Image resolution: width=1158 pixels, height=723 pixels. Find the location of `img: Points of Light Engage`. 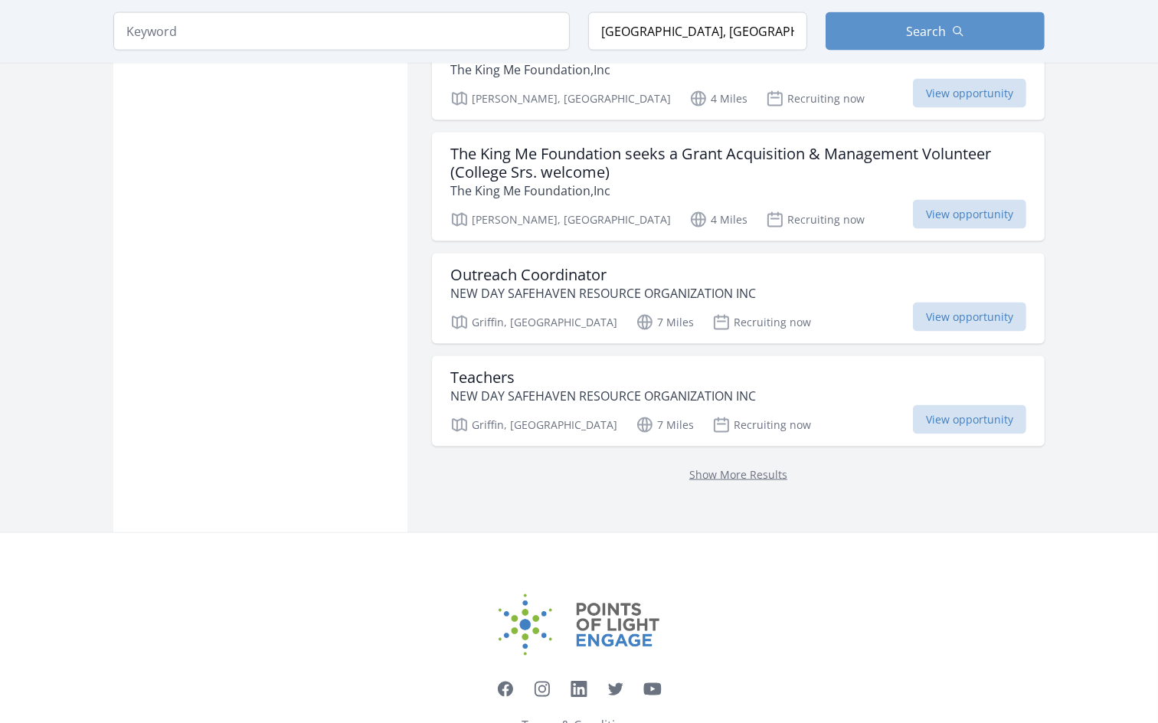

img: Points of Light Engage is located at coordinates (579, 625).